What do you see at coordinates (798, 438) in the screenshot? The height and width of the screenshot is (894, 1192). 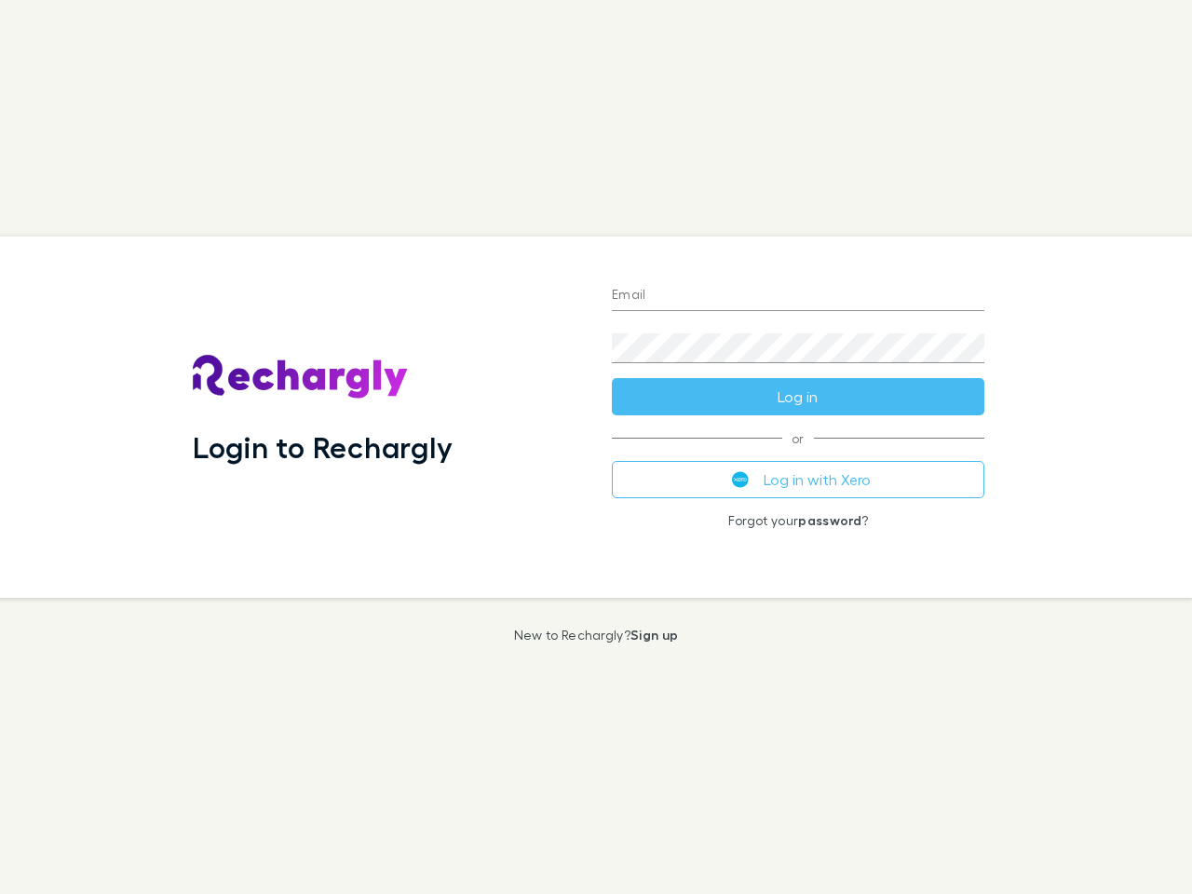 I see `span: or` at bounding box center [798, 438].